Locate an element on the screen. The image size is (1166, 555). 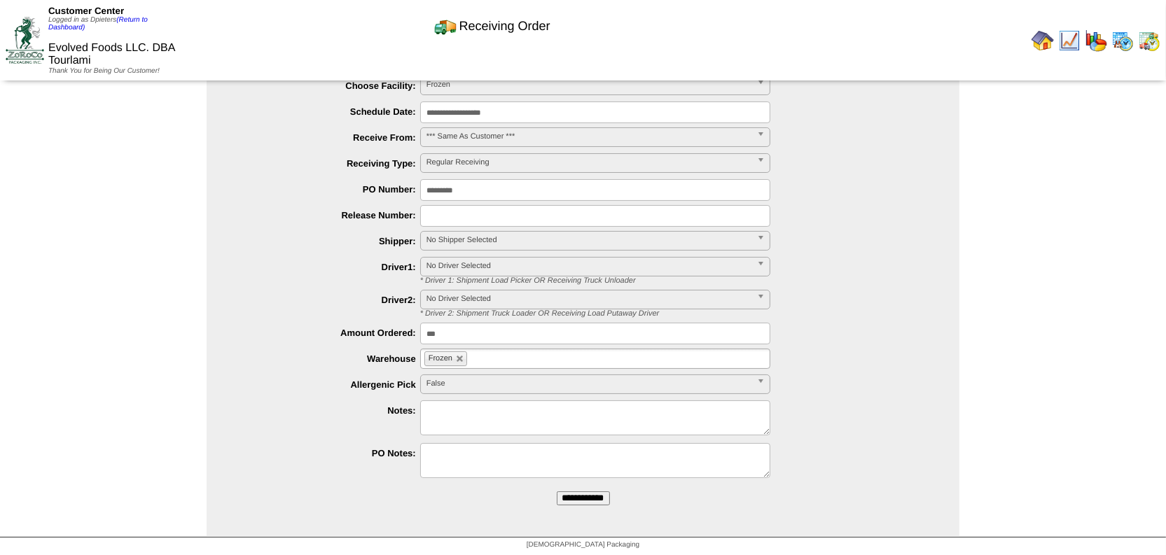
label: Warehouse is located at coordinates (327, 359).